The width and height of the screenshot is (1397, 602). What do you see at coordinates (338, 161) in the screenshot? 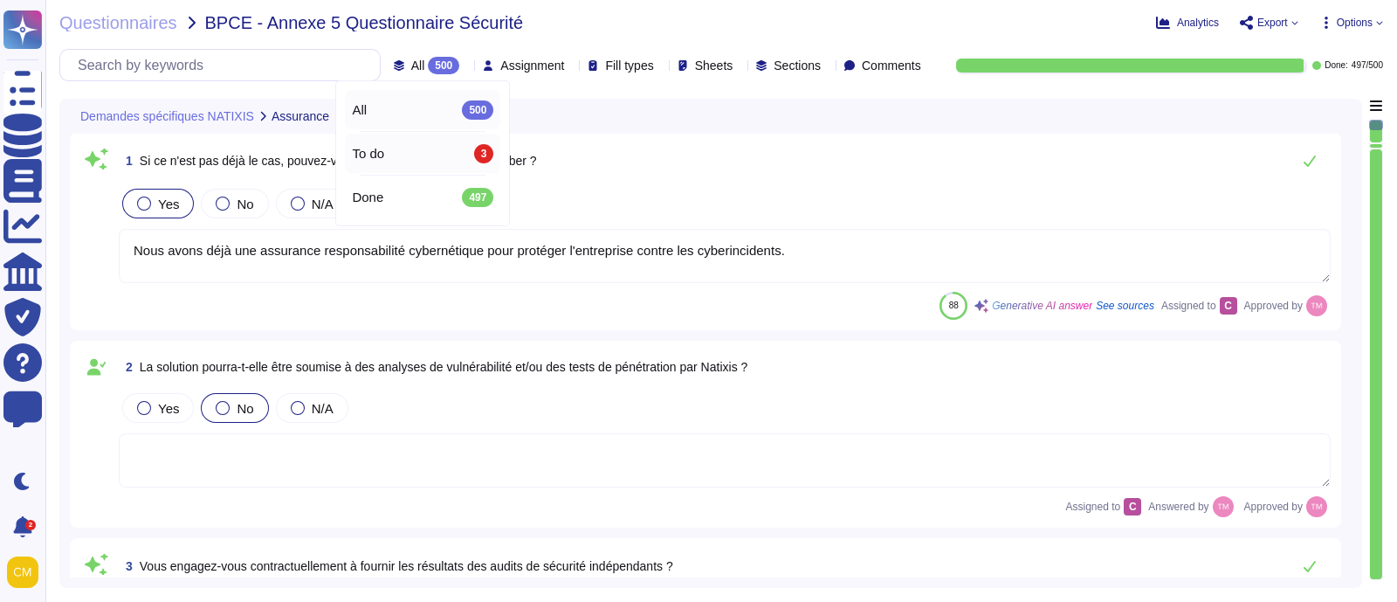
I see `span: Si ce n'est pas déjà le cas, pouvez-vous souscrire une assurance cyber ?` at bounding box center [338, 161].